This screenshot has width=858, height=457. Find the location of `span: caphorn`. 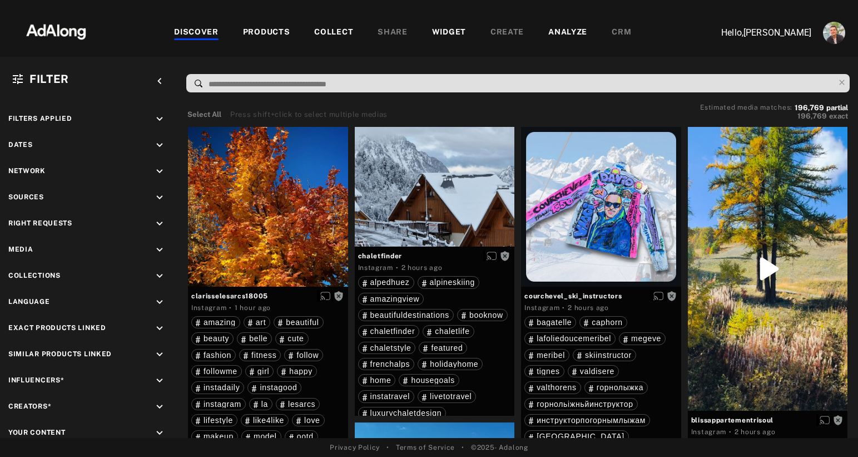

span: caphorn is located at coordinates (607, 322).